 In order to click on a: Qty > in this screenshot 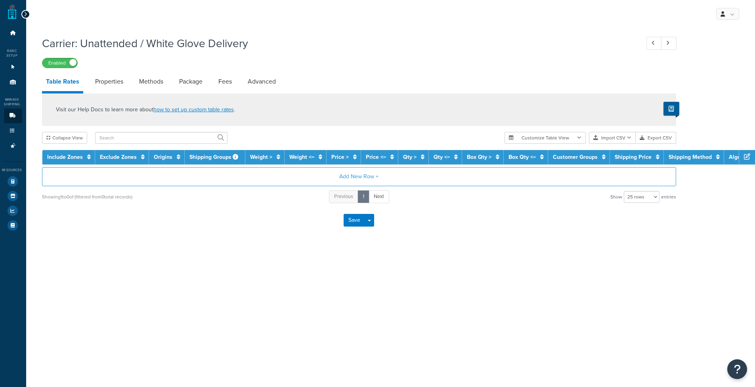, I will do `click(410, 157)`.